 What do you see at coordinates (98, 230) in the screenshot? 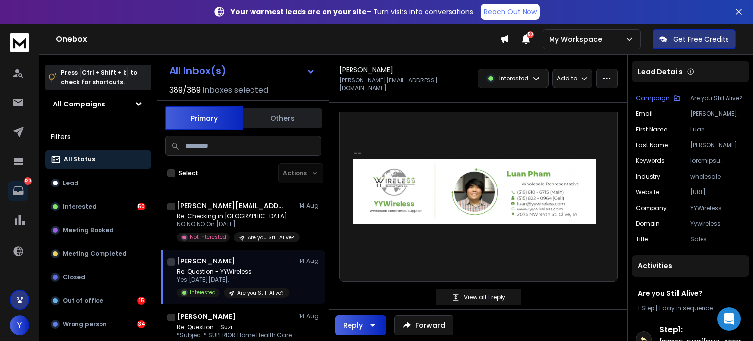
I see `button: Meeting Booked` at bounding box center [98, 230].